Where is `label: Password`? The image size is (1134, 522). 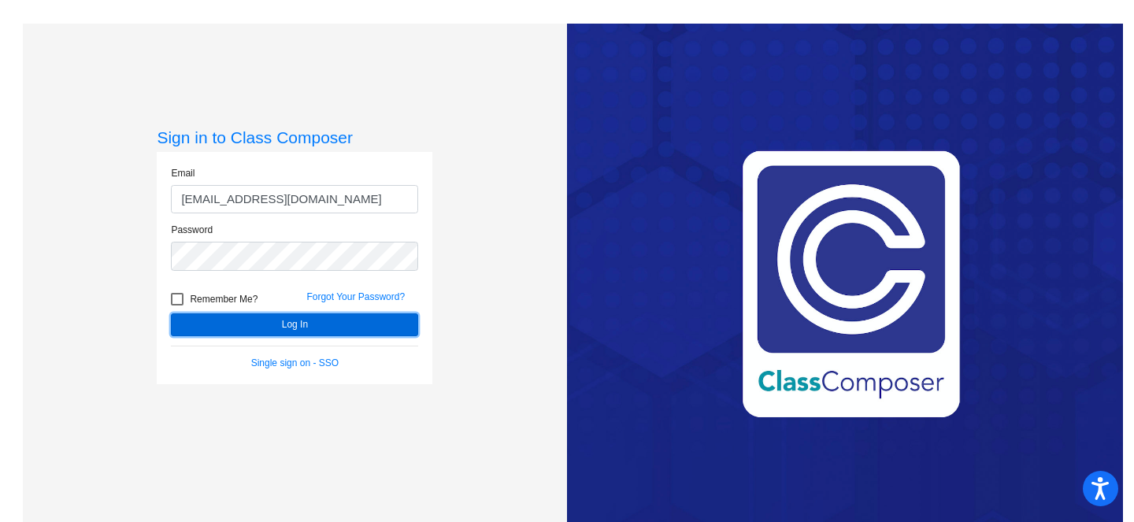 label: Password is located at coordinates (191, 230).